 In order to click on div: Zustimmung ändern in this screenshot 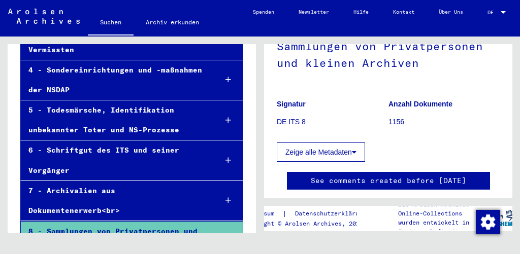, I will do `click(487, 222)`.